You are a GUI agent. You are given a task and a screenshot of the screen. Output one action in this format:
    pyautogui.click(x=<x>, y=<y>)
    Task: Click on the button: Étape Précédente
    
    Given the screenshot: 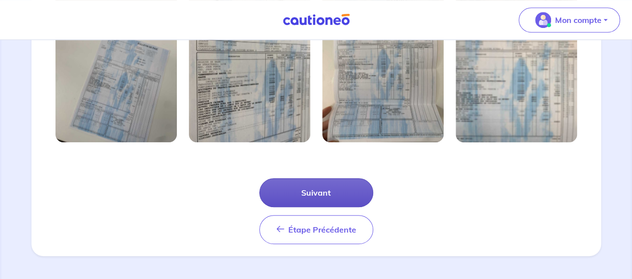 What is the action you would take?
    pyautogui.click(x=316, y=230)
    